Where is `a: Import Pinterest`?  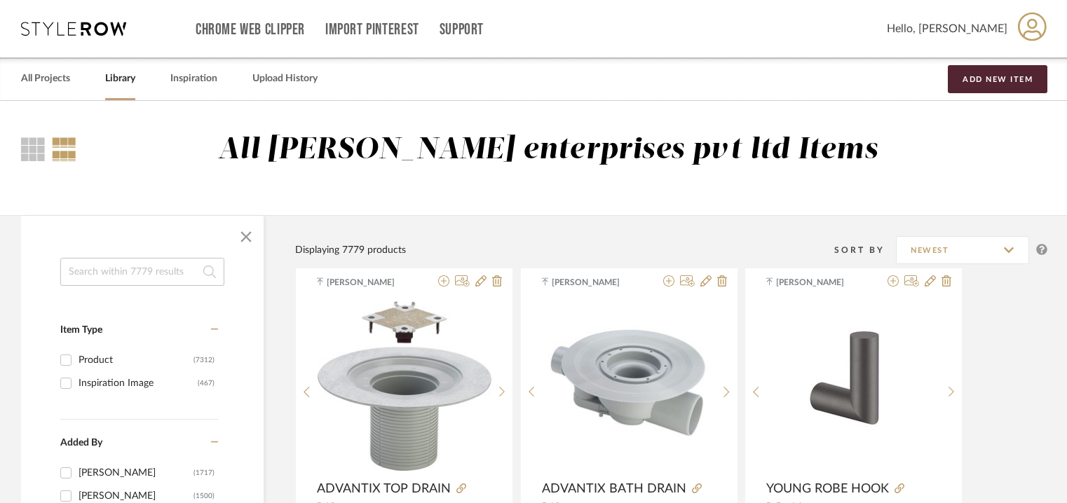 a: Import Pinterest is located at coordinates (372, 29).